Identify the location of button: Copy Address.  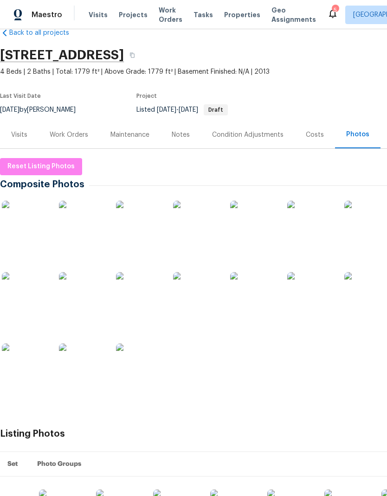
(132, 55).